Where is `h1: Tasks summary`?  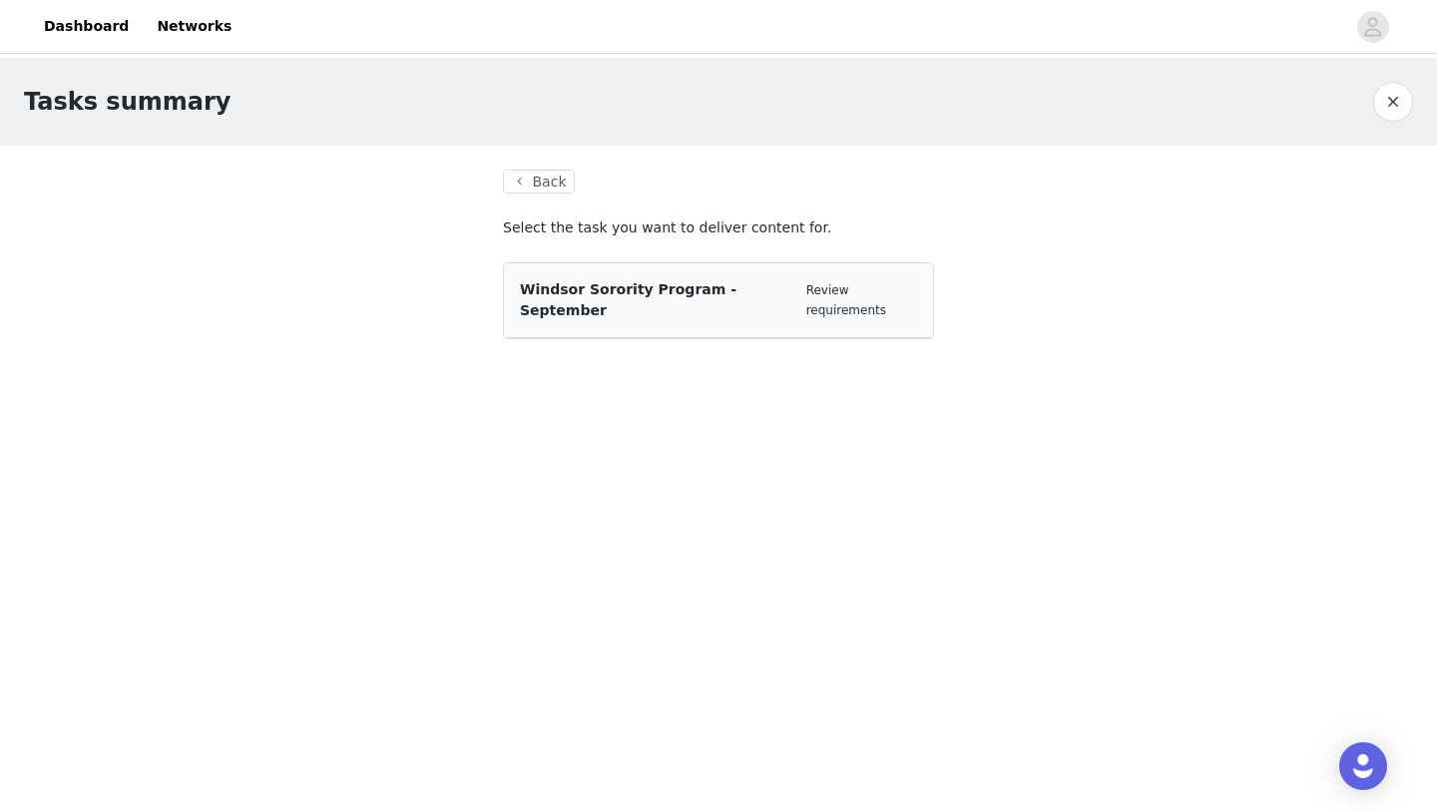
h1: Tasks summary is located at coordinates (127, 102).